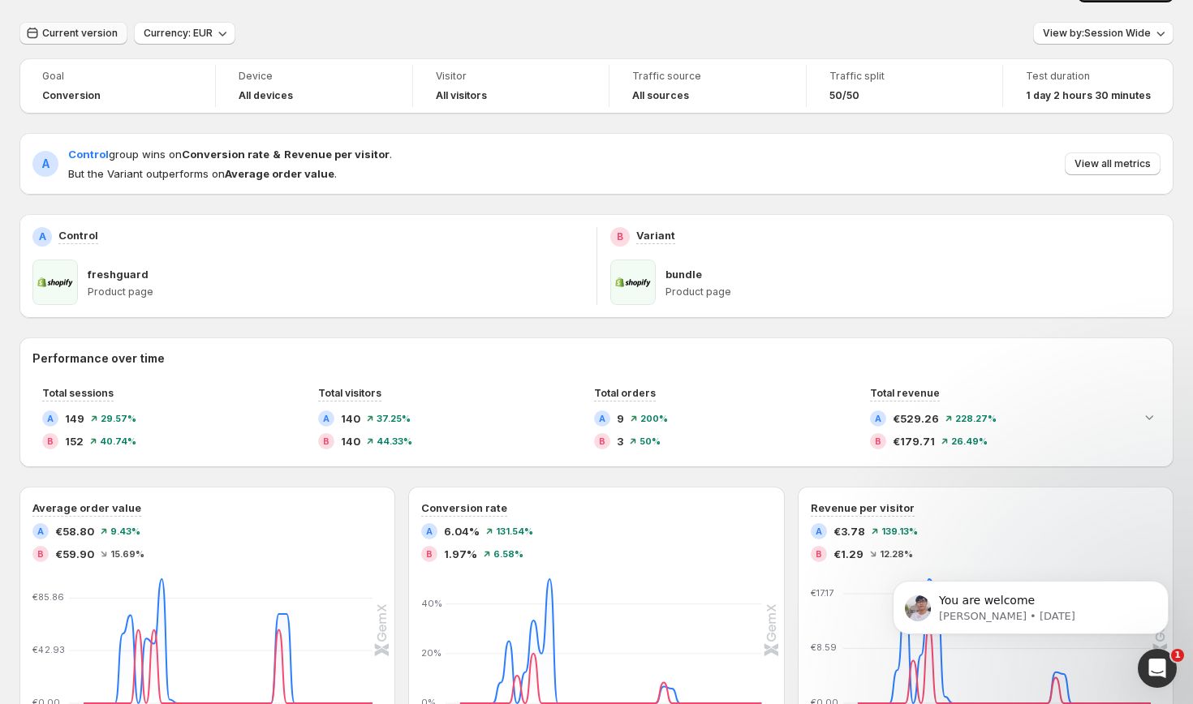 The height and width of the screenshot is (704, 1193). What do you see at coordinates (1096, 33) in the screenshot?
I see `span: View by: Session Wide` at bounding box center [1096, 33].